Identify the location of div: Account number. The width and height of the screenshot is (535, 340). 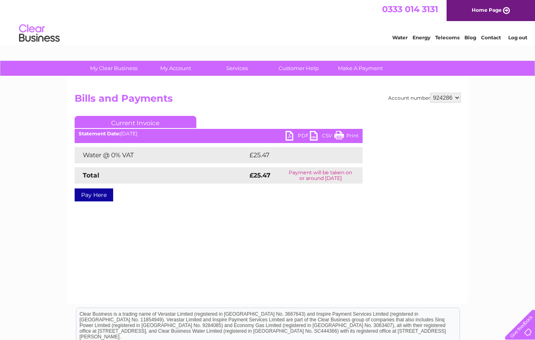
(424, 98).